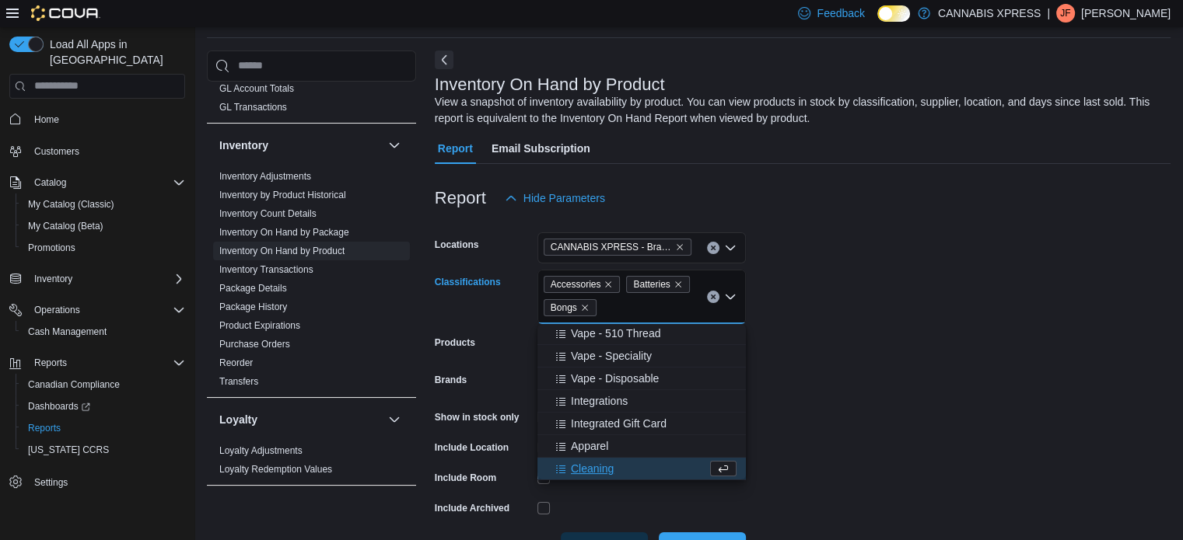  I want to click on a: Reports, so click(44, 428).